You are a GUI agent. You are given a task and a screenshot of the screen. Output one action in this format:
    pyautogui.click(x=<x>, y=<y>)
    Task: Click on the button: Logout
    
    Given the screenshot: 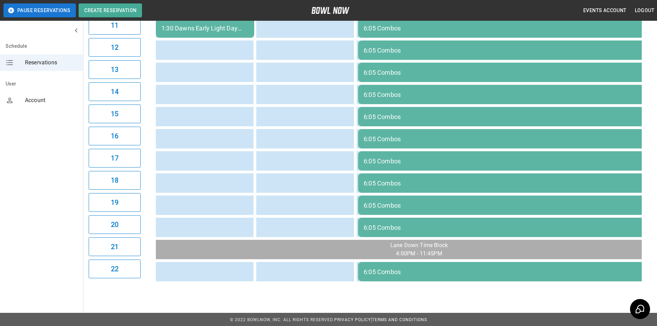 What is the action you would take?
    pyautogui.click(x=645, y=10)
    